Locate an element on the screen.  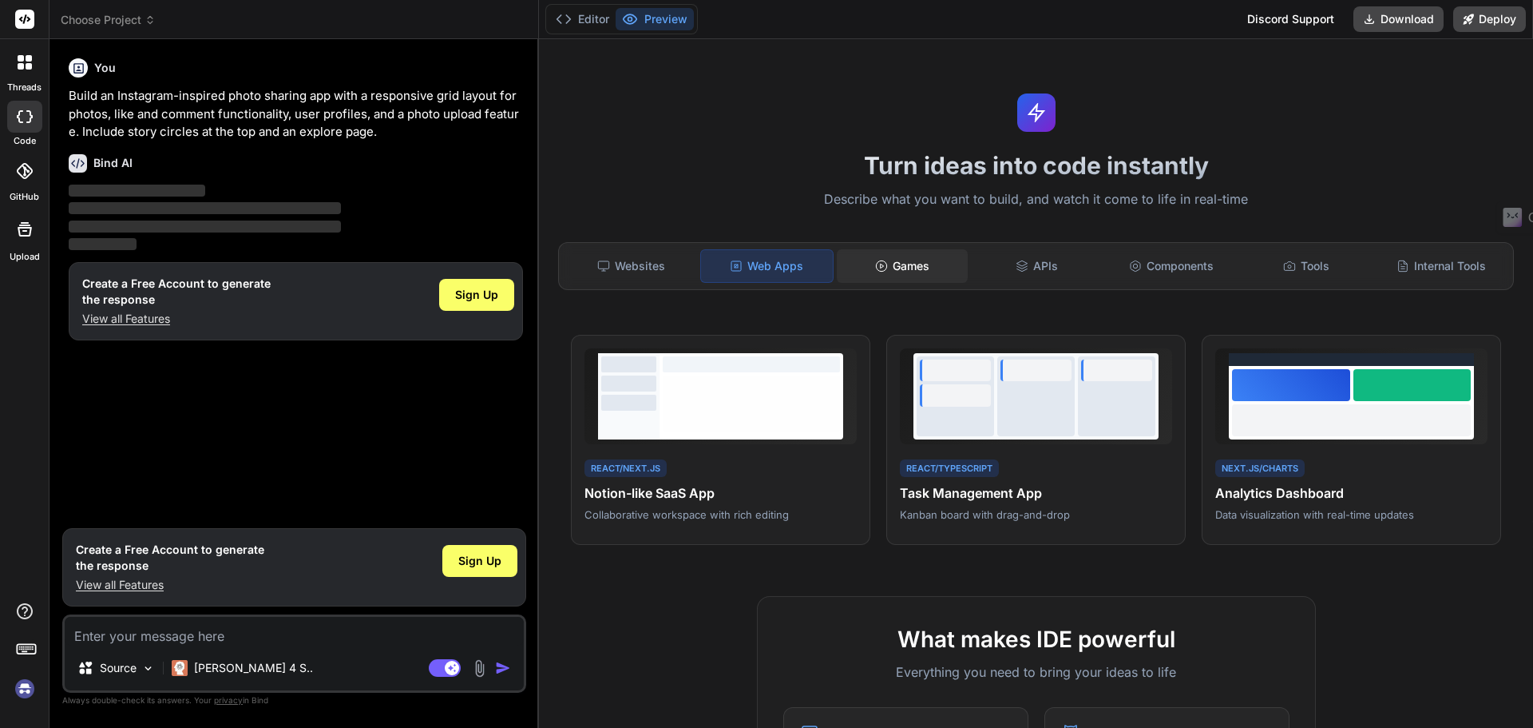
div: Internal Tools is located at coordinates (1441, 266).